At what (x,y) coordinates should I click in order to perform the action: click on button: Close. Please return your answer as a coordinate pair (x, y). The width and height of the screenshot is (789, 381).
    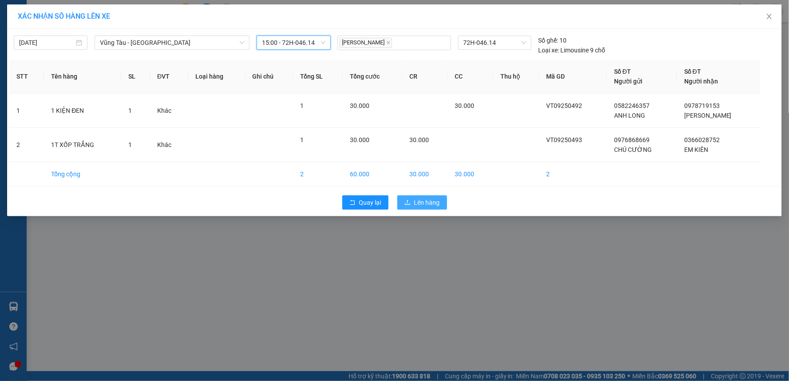
    Looking at the image, I should click on (770, 17).